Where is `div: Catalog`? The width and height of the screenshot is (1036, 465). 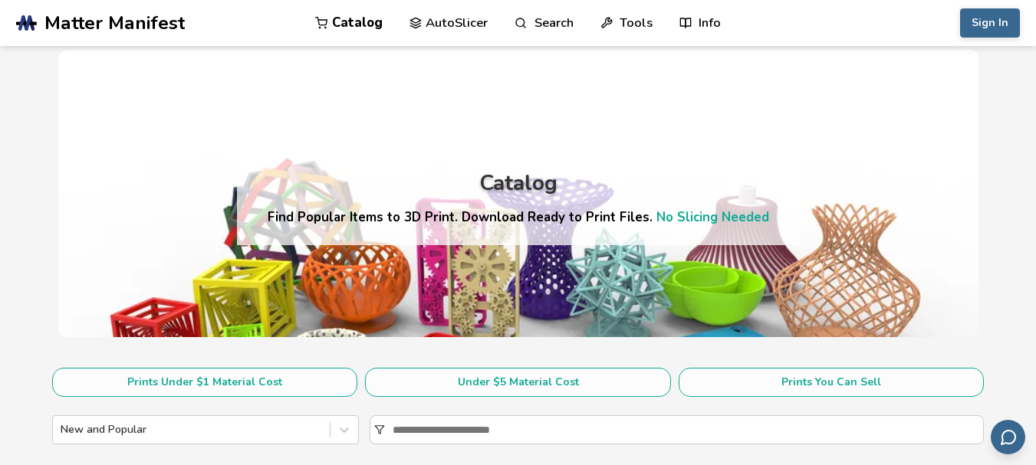
div: Catalog is located at coordinates (518, 183).